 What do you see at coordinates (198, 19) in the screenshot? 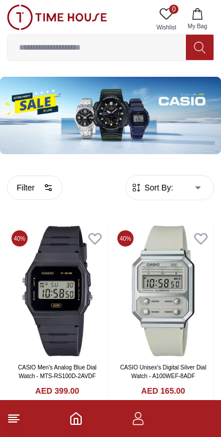
I see `button: My Bag` at bounding box center [198, 19].